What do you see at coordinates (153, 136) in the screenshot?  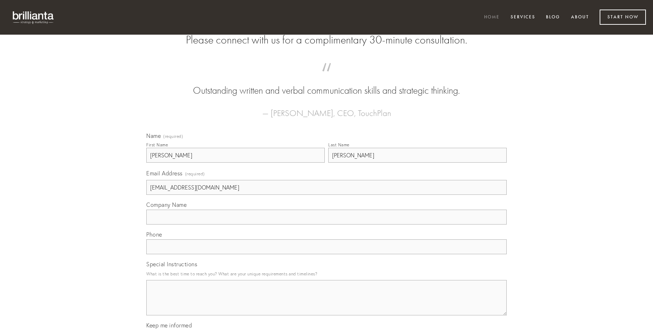 I see `span: Name` at bounding box center [153, 136].